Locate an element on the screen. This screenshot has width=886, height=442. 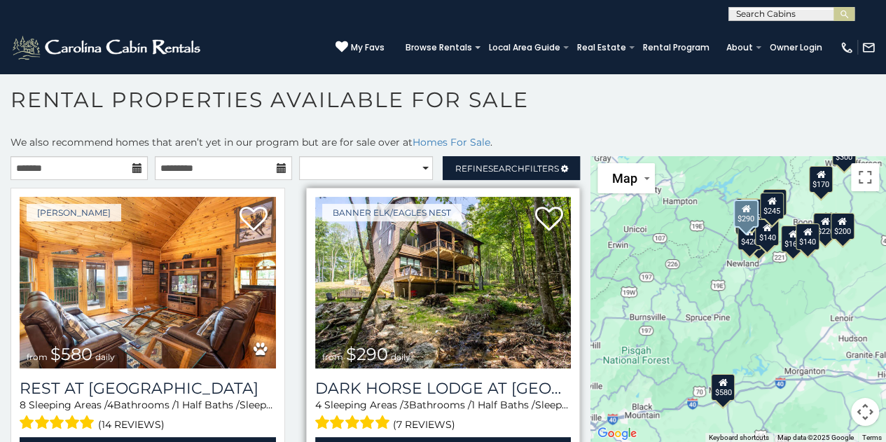
a: RefineSearchFilters is located at coordinates (511, 168).